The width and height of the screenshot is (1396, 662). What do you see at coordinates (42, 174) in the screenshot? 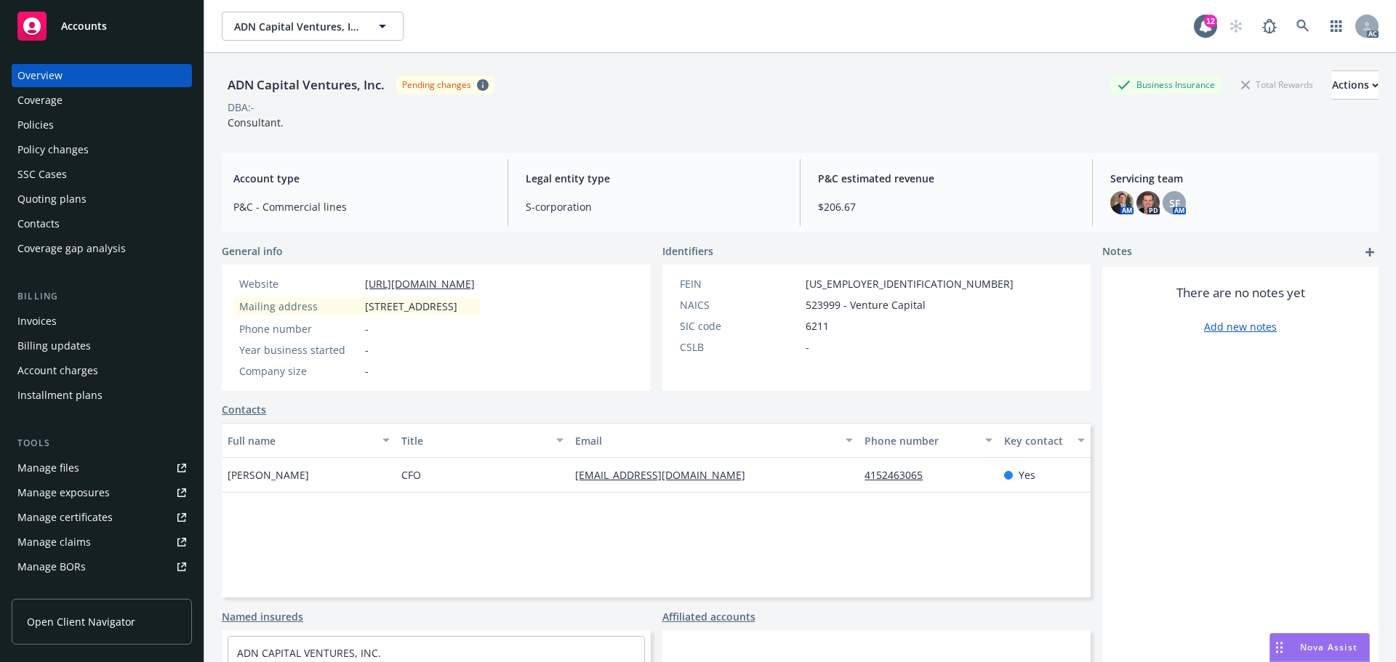
I see `div: SSC Cases` at bounding box center [42, 174].